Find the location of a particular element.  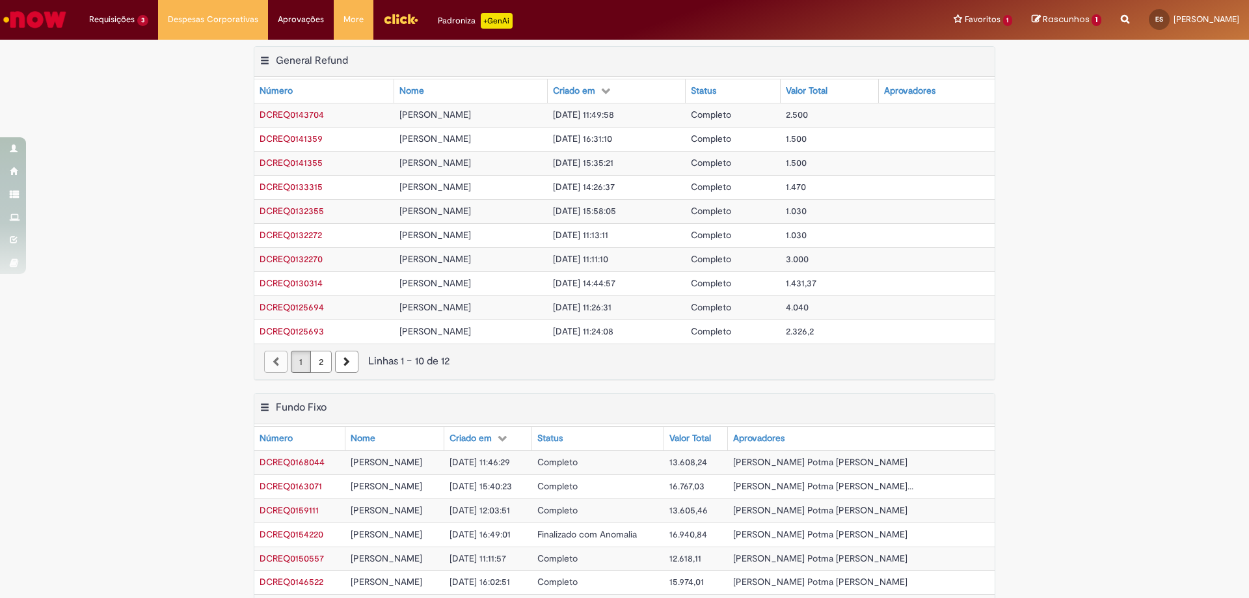

span: DCREQ0141359 is located at coordinates (291, 139).